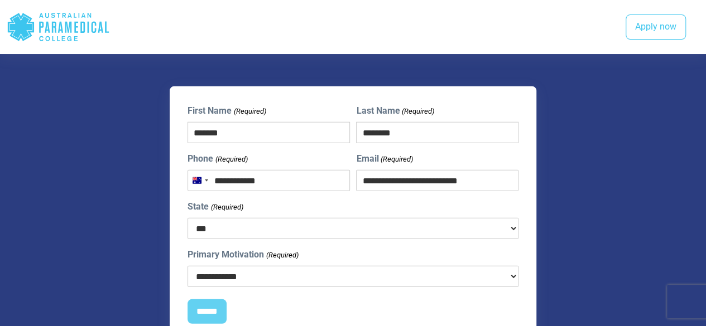  Describe the element at coordinates (58, 27) in the screenshot. I see `div: Australian Paramedical College` at that location.